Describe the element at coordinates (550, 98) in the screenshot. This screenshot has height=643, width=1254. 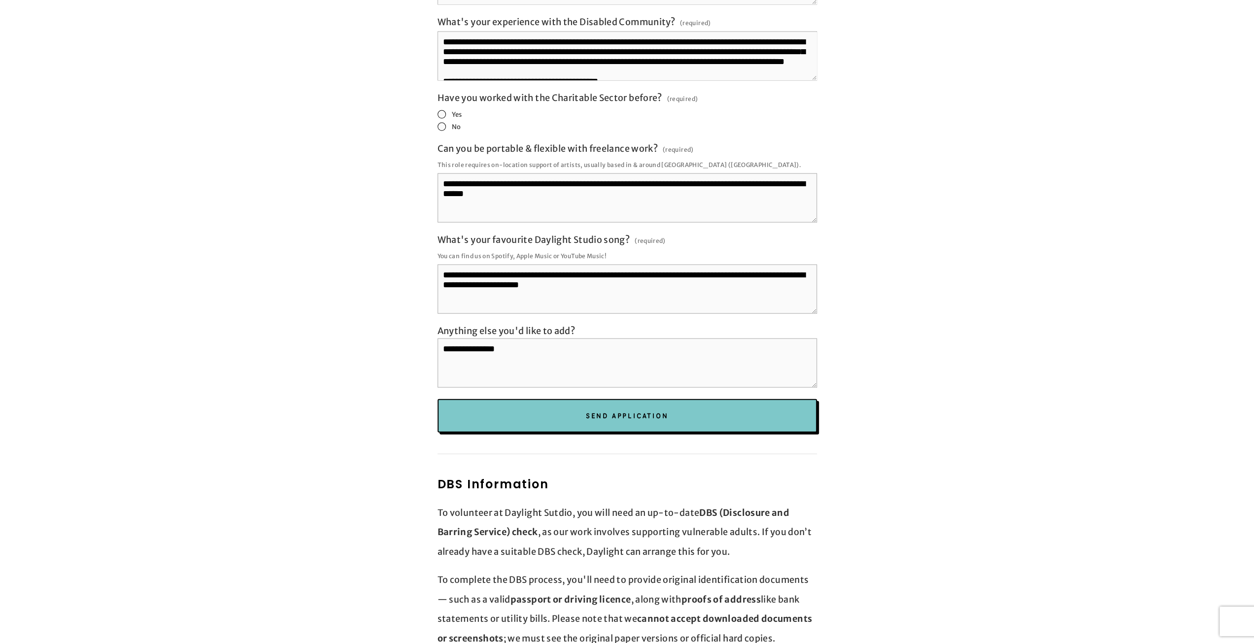
I see `span: Have you worked with the Charitable Sector before?` at that location.